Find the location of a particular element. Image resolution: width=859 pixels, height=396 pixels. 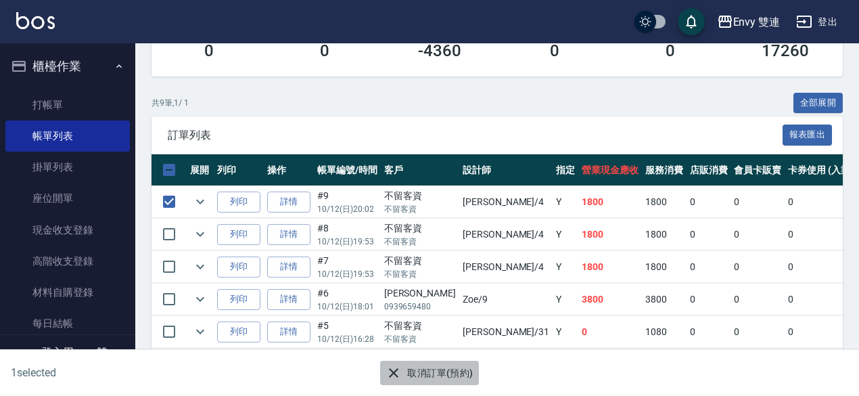

div: Envy 雙連 is located at coordinates (757, 22).